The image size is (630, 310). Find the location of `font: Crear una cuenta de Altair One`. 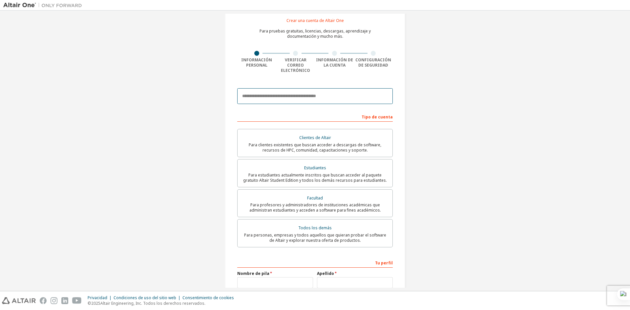

font: Crear una cuenta de Altair One is located at coordinates (315, 20).